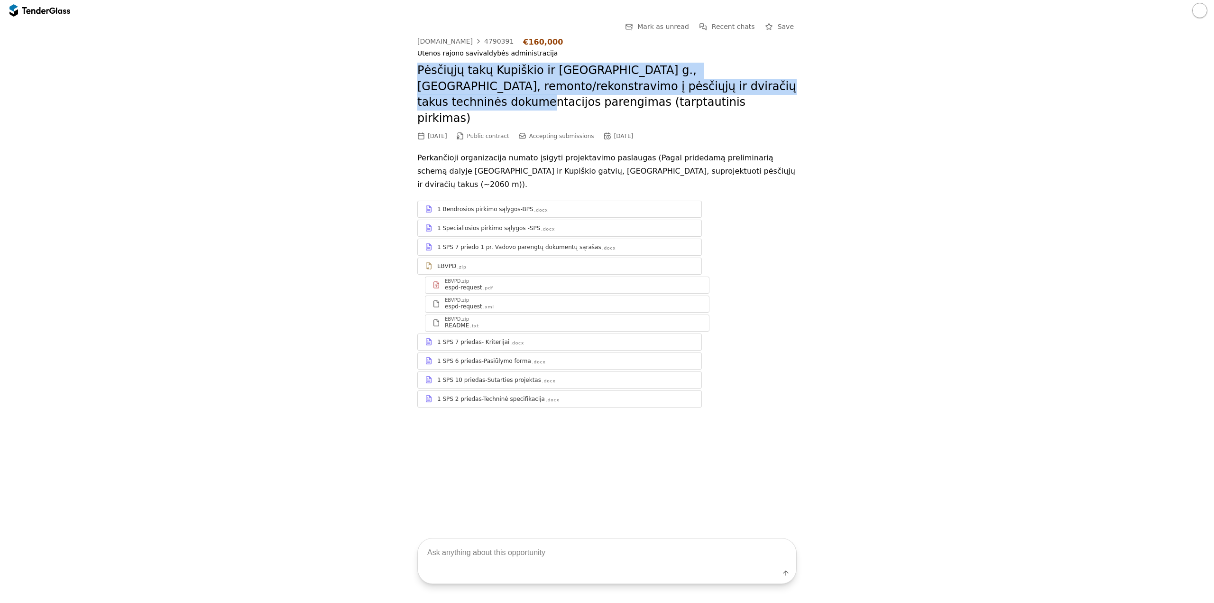 This screenshot has height=603, width=1214. Describe the element at coordinates (484, 361) in the screenshot. I see `div: 1 SPS 6 priedas-Pasiūlymo forma` at that location.